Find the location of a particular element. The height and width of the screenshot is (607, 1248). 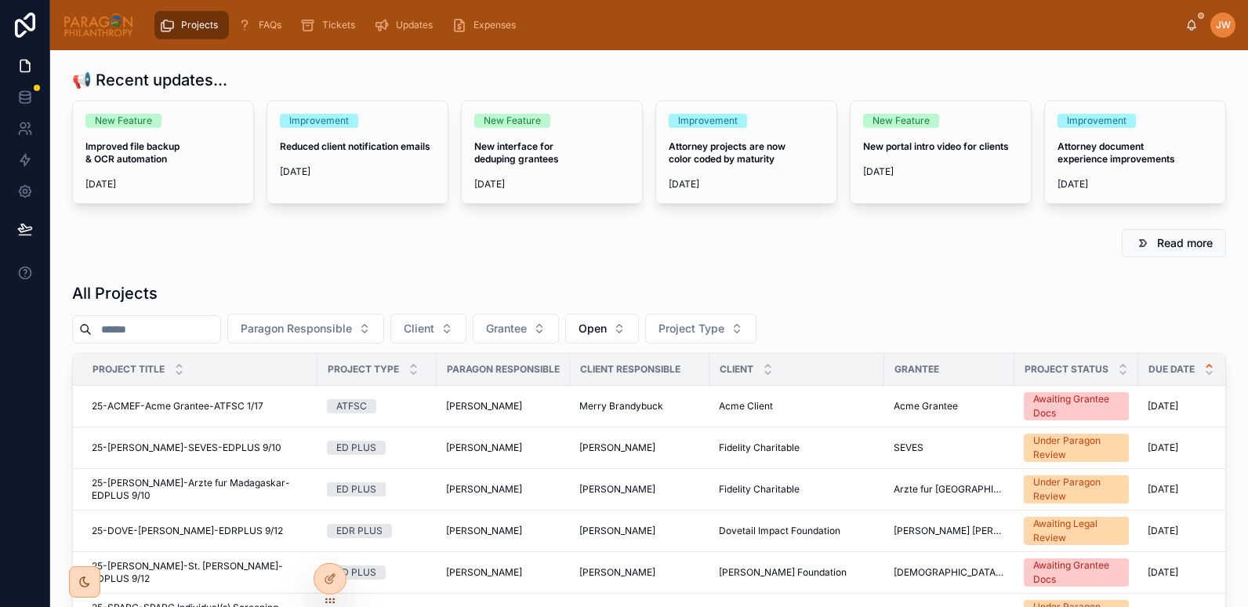

div: Under Paragon Review is located at coordinates (1077, 489).